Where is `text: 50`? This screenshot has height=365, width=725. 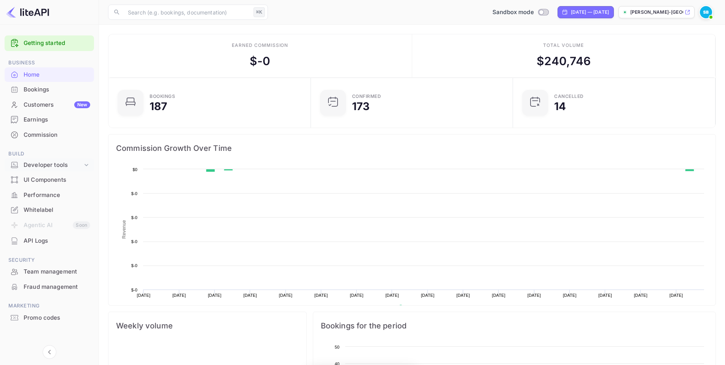 text: 50 is located at coordinates (337, 347).